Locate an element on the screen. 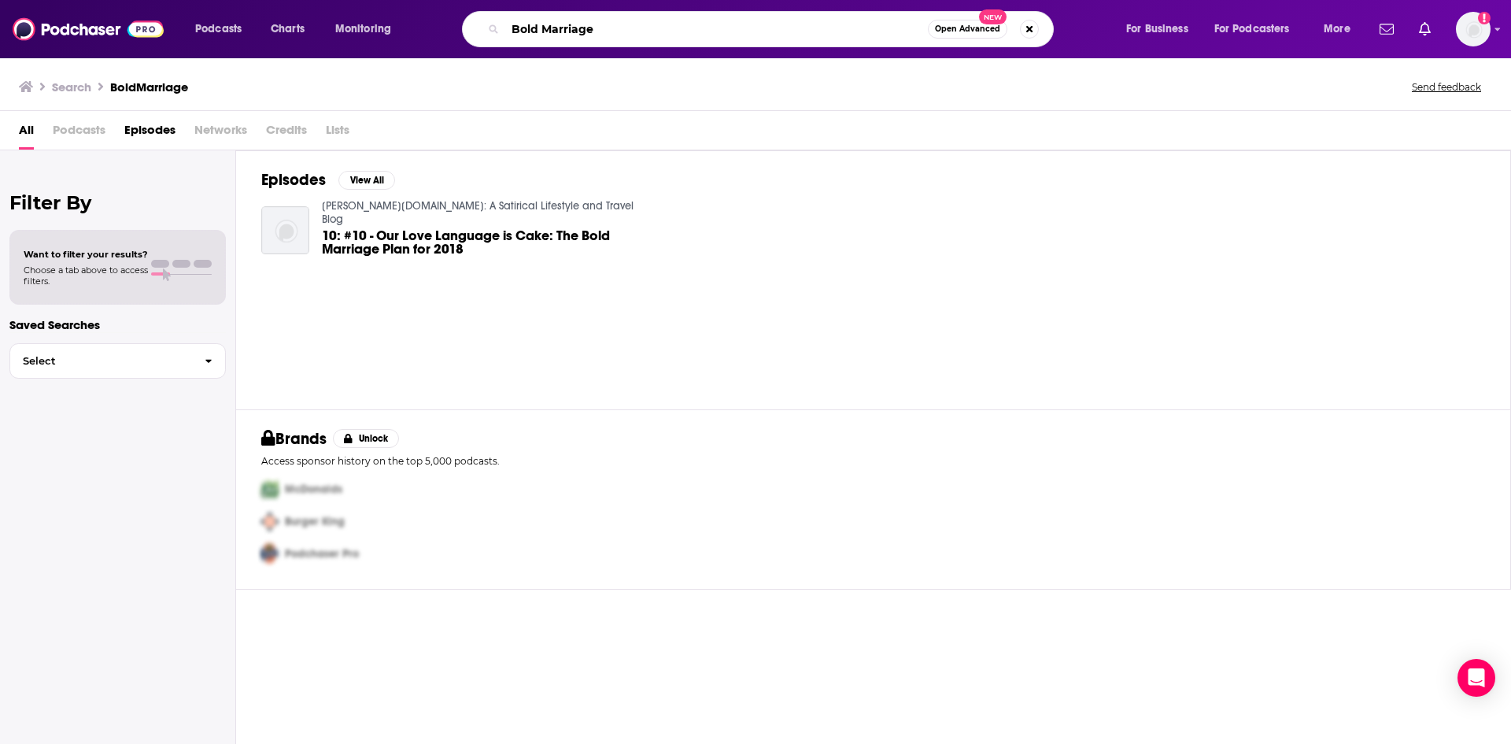 The image size is (1511, 744). span: Want to filter your results? is located at coordinates (86, 254).